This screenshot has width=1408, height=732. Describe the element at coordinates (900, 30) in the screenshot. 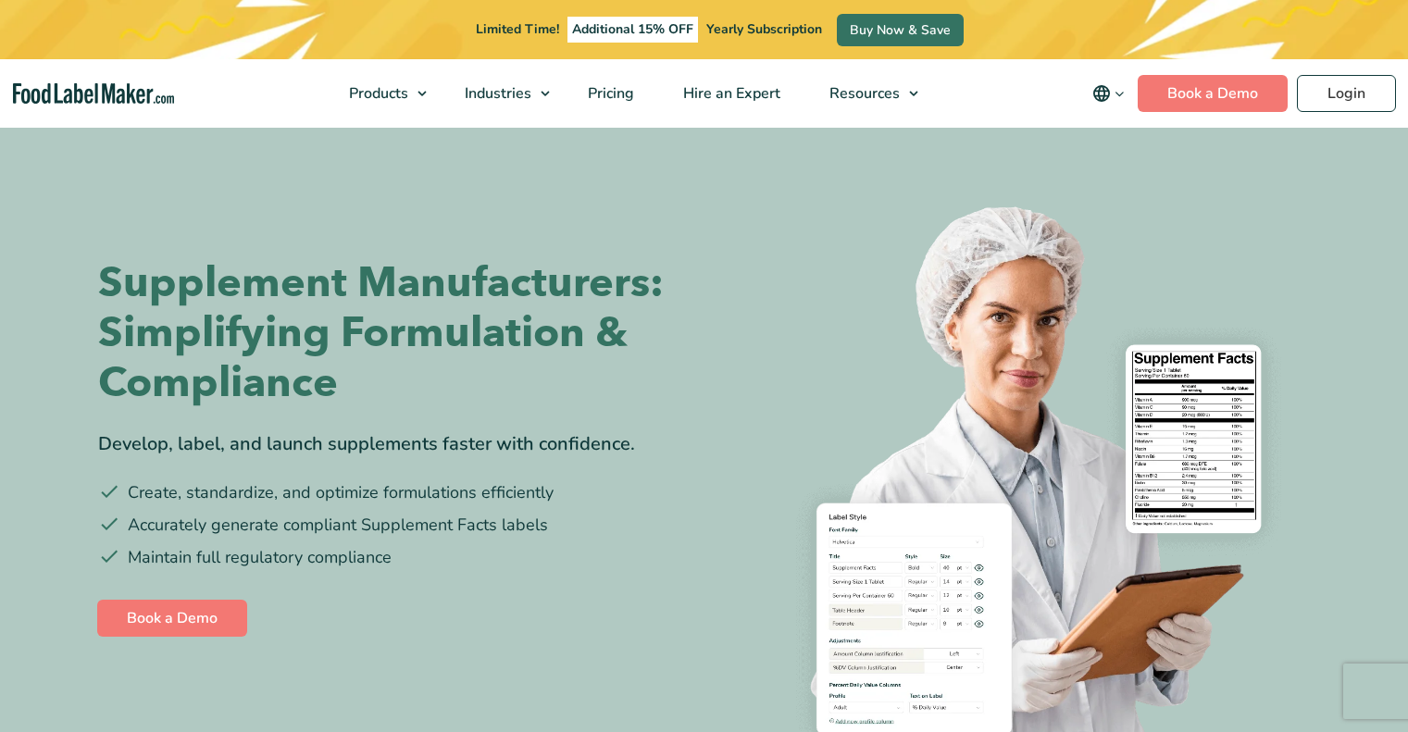

I see `a: Buy Now & Save` at that location.